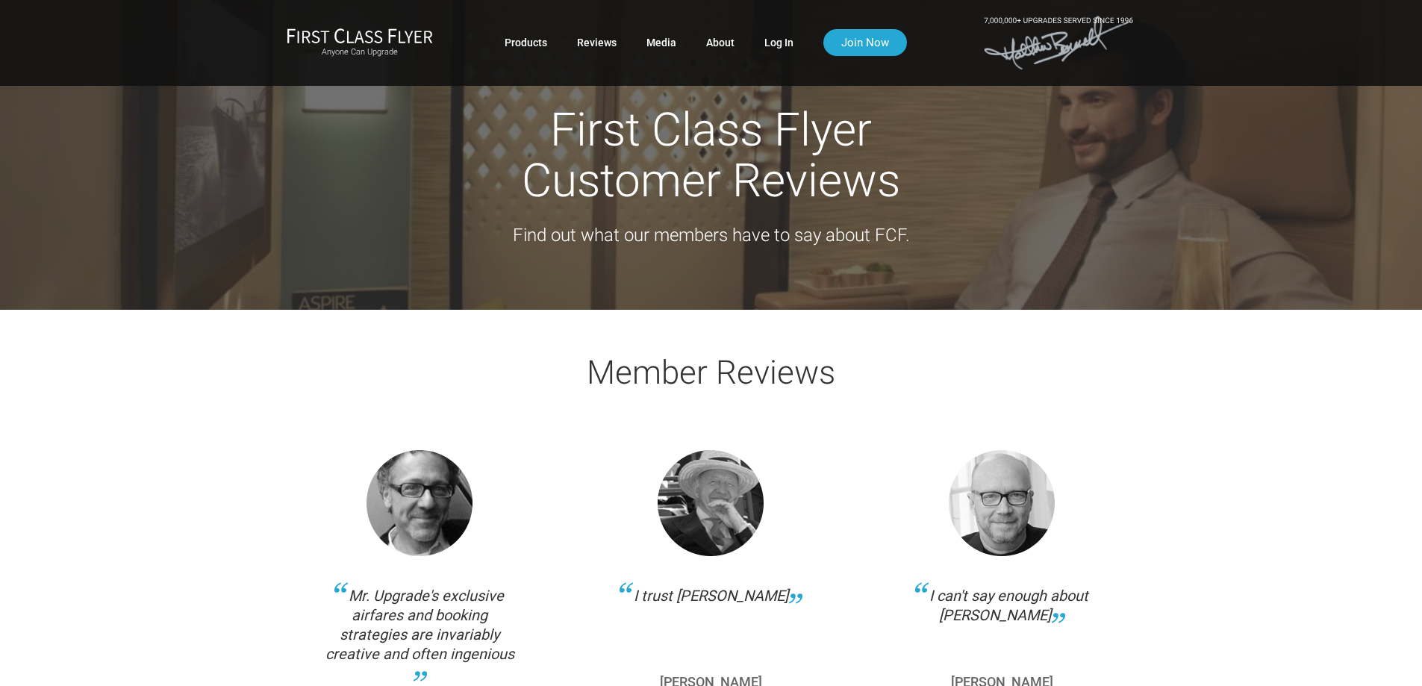 The image size is (1422, 686). I want to click on p: Find out what our members have to say about FCF., so click(711, 235).